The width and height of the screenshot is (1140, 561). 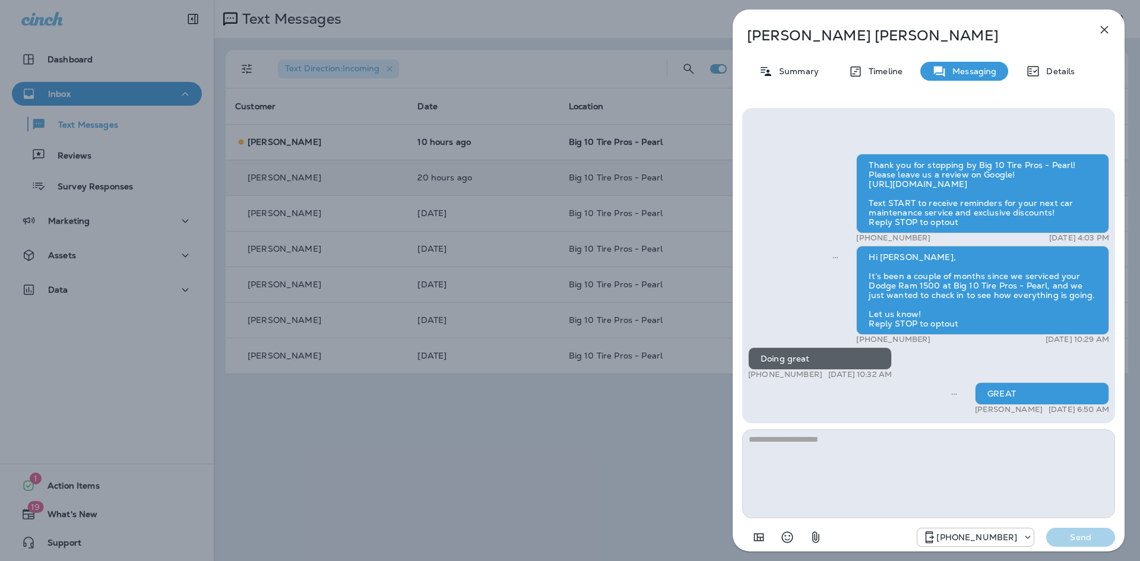 What do you see at coordinates (820, 359) in the screenshot?
I see `div: Doing great` at bounding box center [820, 359].